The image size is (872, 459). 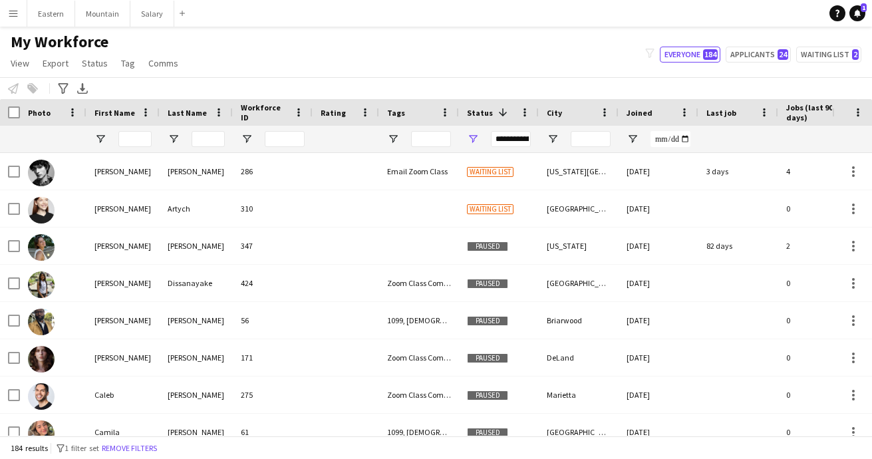 What do you see at coordinates (41, 173) in the screenshot?
I see `img: Addison Stender` at bounding box center [41, 173].